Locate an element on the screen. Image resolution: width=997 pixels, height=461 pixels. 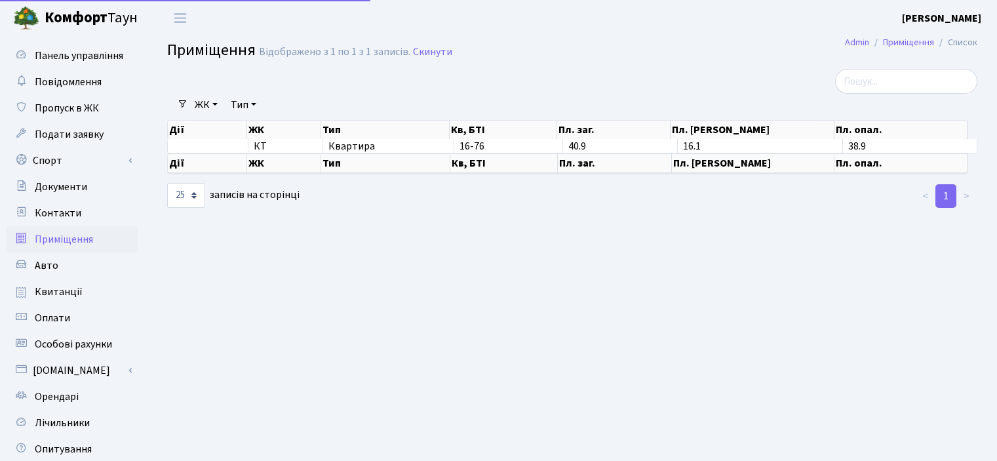
b: Комфорт is located at coordinates (76, 18).